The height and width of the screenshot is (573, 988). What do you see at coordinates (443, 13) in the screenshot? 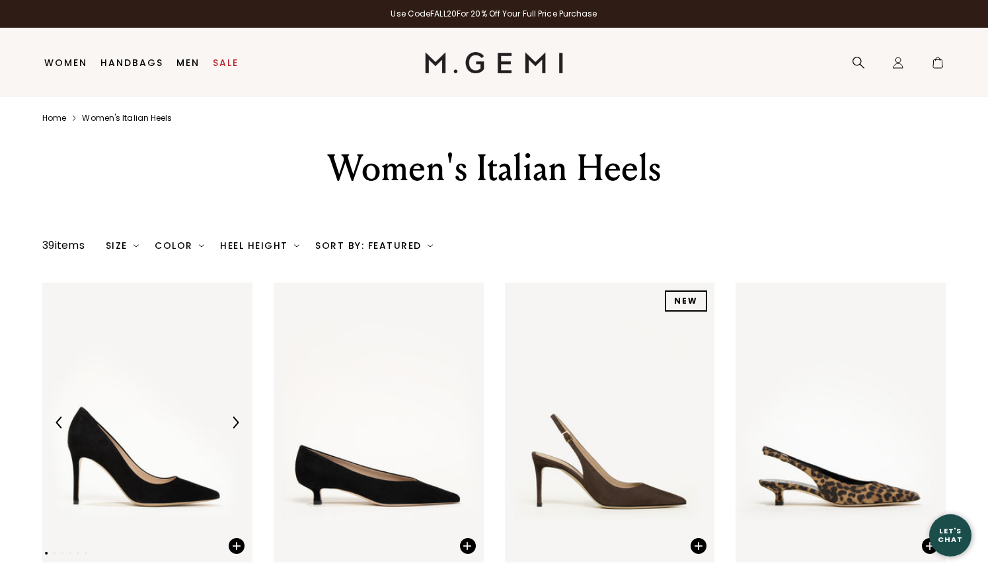
I see `strong: FALL20` at bounding box center [443, 13].